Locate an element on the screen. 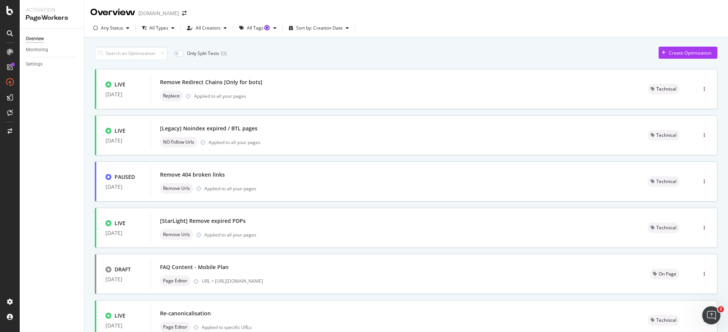  button: Any Status is located at coordinates (111, 28).